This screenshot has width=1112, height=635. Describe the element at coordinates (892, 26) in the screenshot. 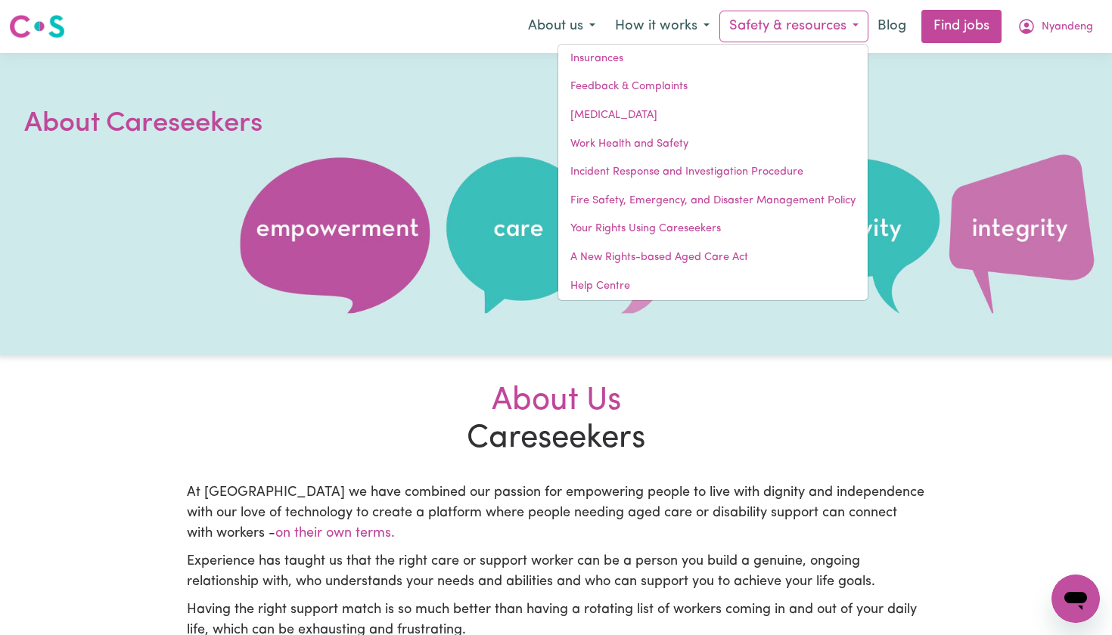

I see `a: Blog` at that location.